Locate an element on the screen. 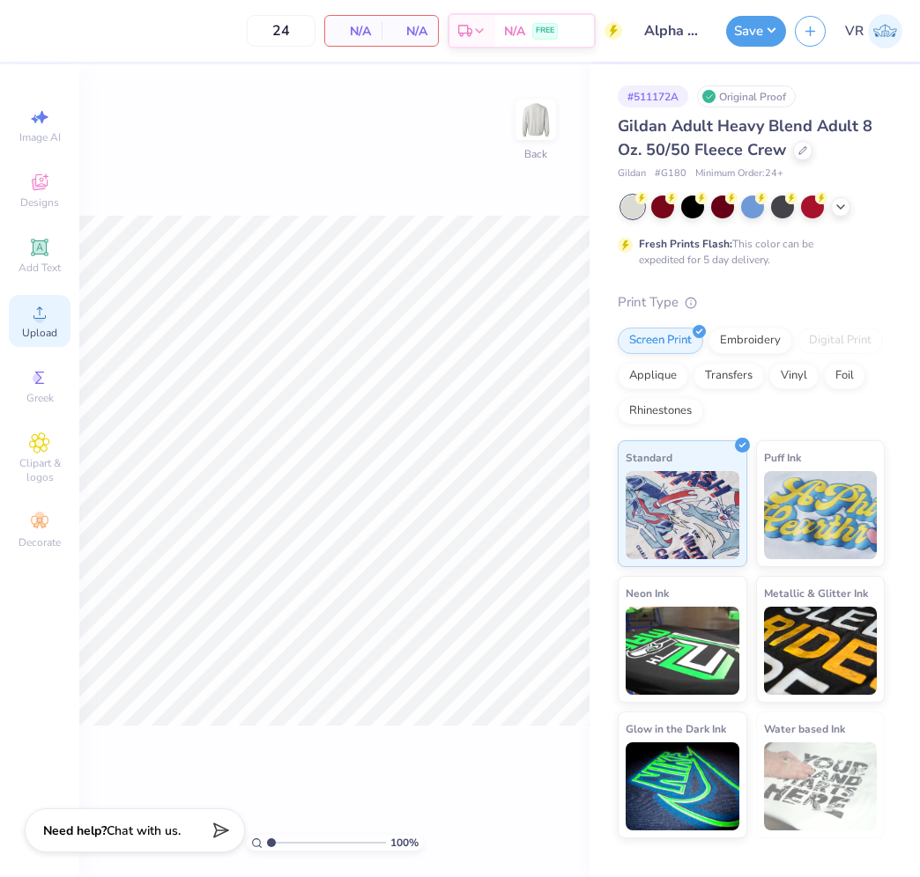 Image resolution: width=920 pixels, height=877 pixels. span: Puff Ink is located at coordinates (782, 457).